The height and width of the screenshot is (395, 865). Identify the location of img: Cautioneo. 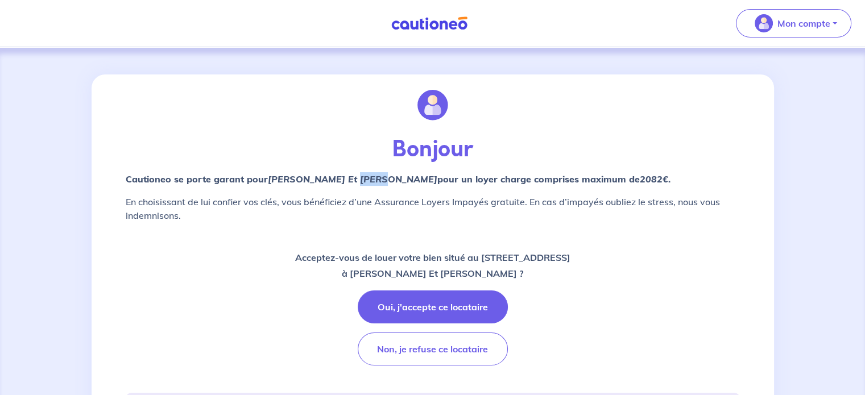
(430, 23).